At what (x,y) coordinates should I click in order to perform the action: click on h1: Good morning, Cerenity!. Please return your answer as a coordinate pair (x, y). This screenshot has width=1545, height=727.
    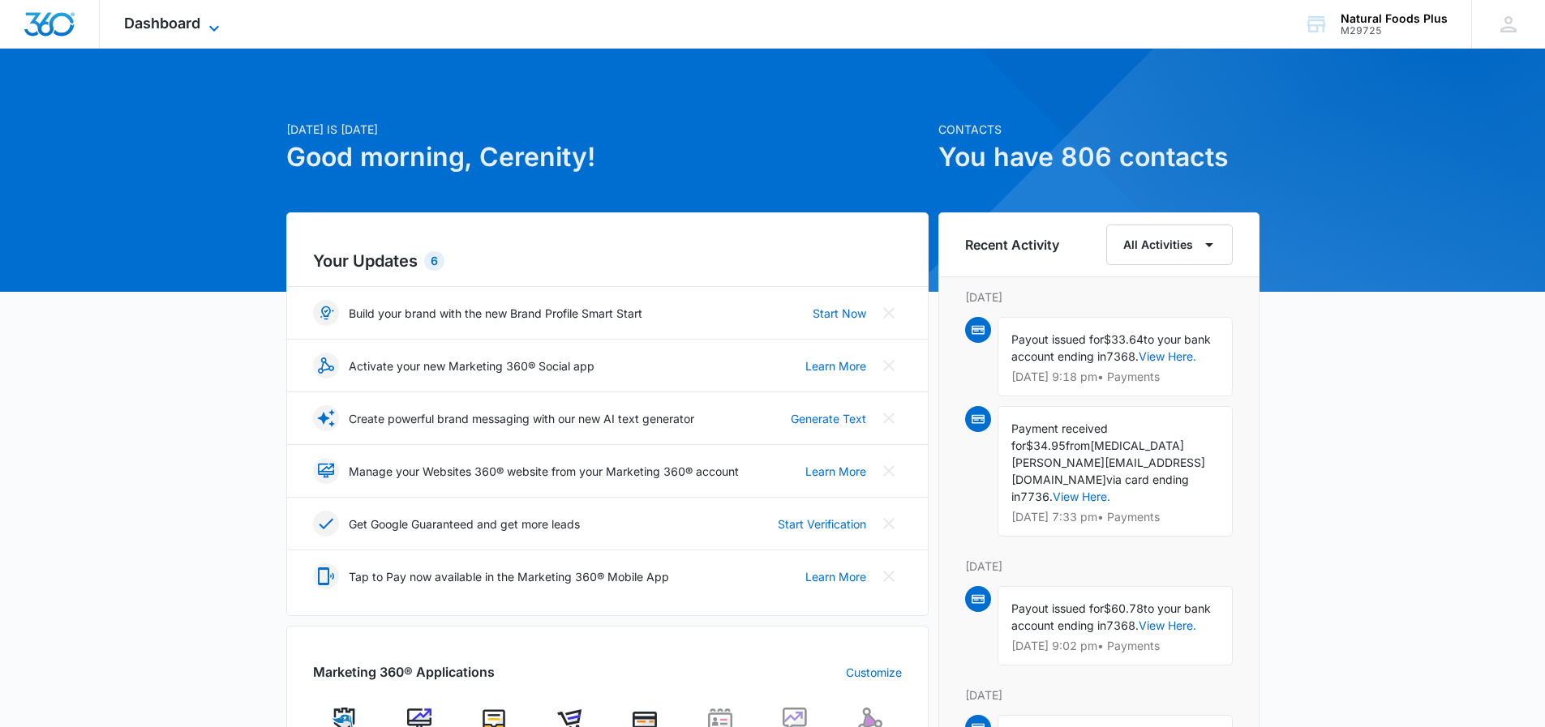
    Looking at the image, I should click on (607, 157).